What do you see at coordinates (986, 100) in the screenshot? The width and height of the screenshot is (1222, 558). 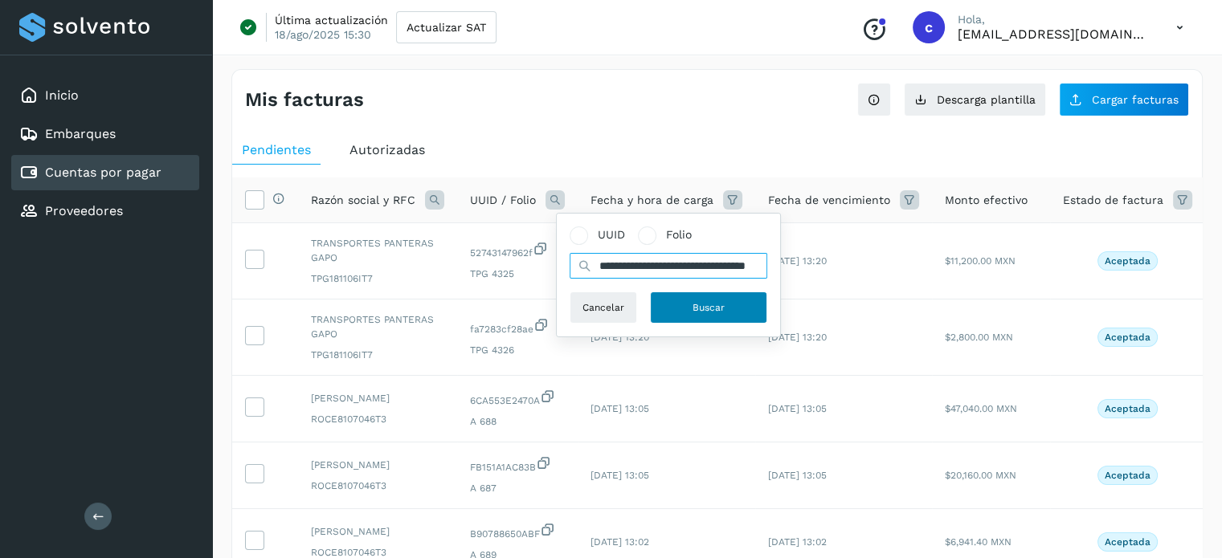 I see `span: Descarga plantilla` at bounding box center [986, 100].